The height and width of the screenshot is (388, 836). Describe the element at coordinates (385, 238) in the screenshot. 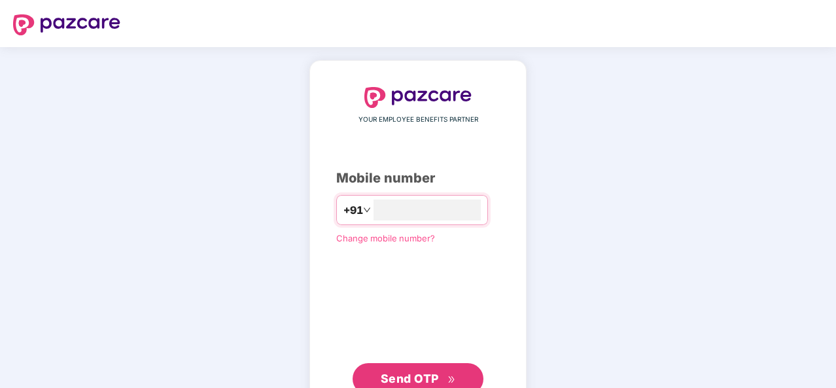

I see `a: Change mobile number?` at that location.